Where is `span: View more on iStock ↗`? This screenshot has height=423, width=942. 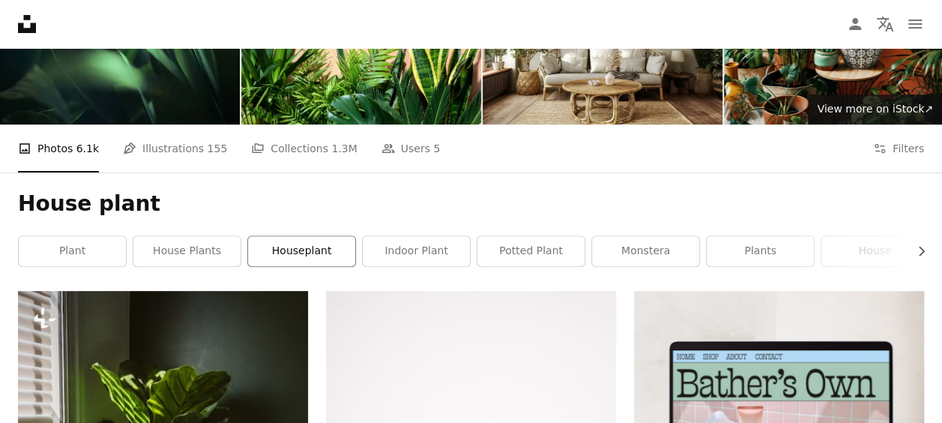
span: View more on iStock ↗ is located at coordinates (875, 109).